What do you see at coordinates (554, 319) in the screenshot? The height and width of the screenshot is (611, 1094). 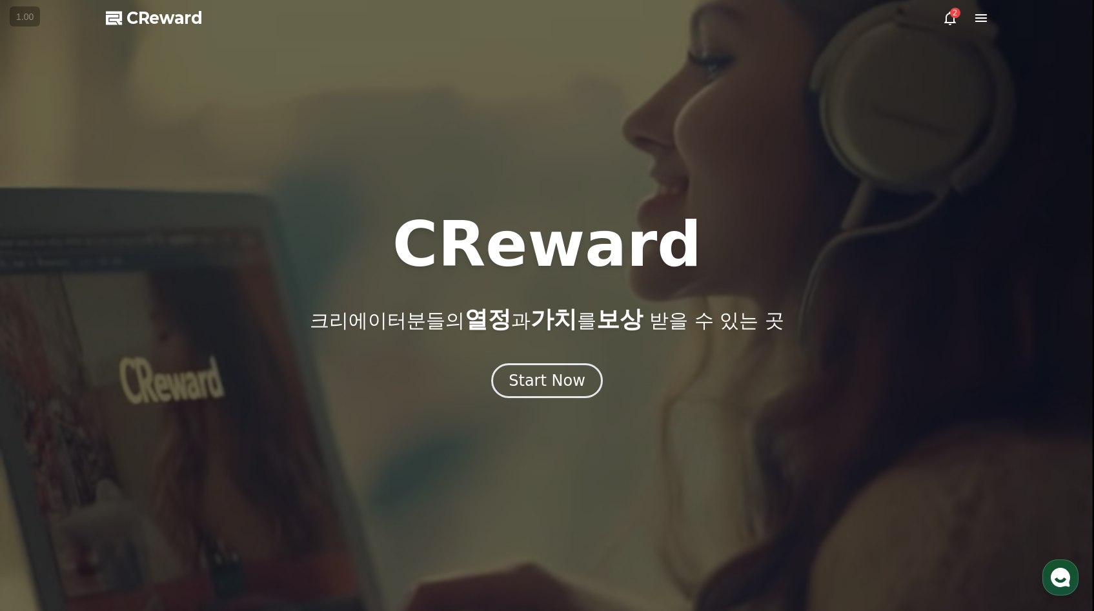 I see `span: 가치` at bounding box center [554, 319].